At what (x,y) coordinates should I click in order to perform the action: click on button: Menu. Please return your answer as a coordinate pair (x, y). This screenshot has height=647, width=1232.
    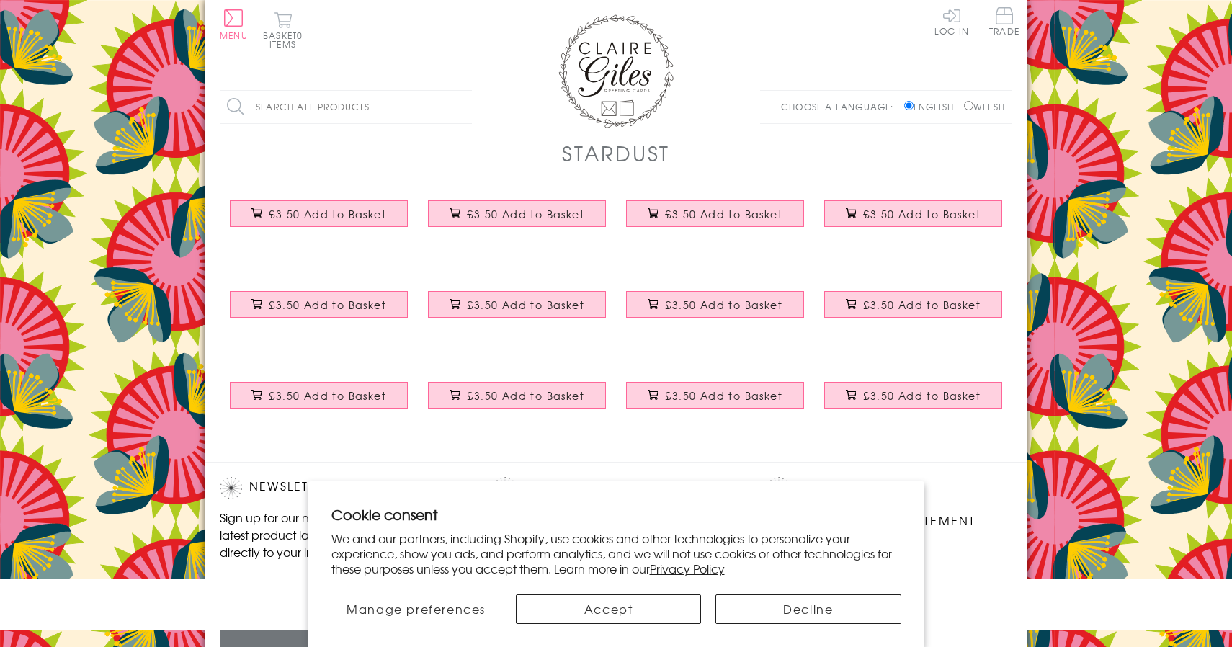
    Looking at the image, I should click on (233, 25).